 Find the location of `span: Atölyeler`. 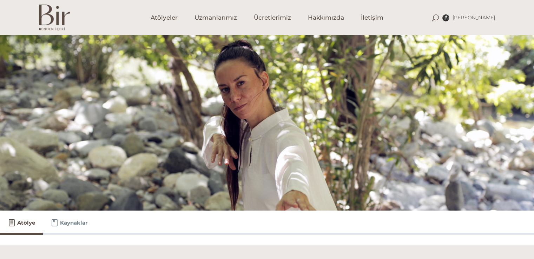

span: Atölyeler is located at coordinates (164, 18).